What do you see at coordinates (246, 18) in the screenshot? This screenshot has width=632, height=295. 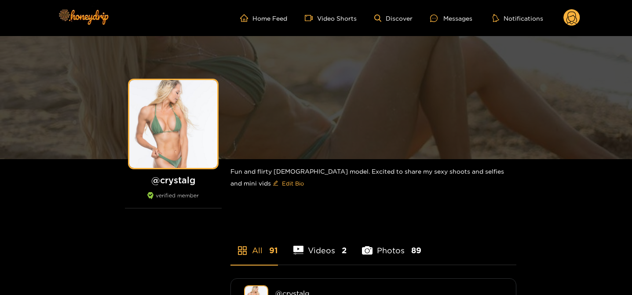 I see `span: home` at bounding box center [246, 18].